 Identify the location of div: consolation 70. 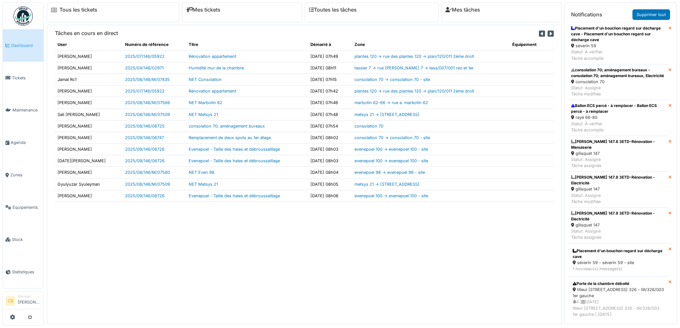
(618, 82).